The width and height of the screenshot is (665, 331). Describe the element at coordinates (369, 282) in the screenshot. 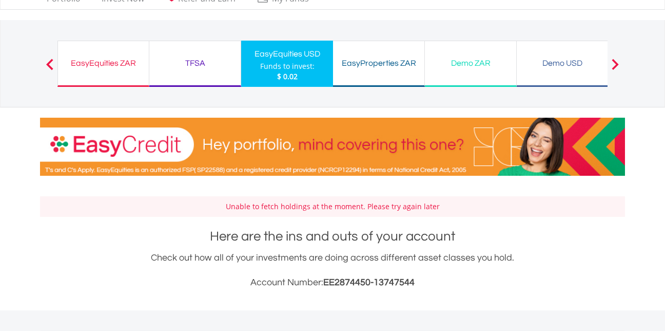

I see `span: EE2874450-13747544` at that location.